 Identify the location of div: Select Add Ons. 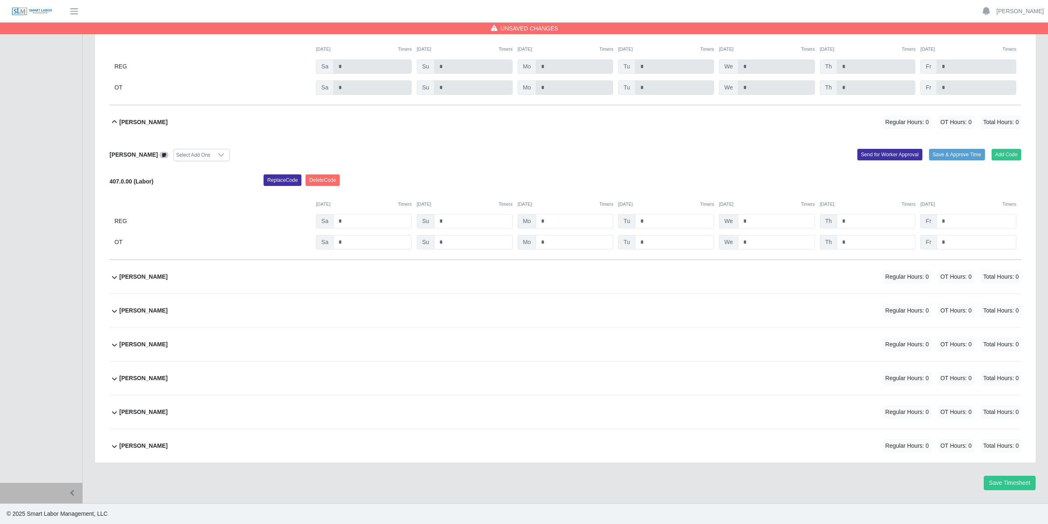
(193, 155).